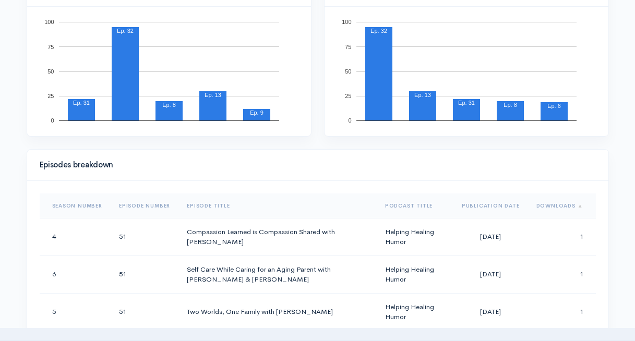  What do you see at coordinates (75, 237) in the screenshot?
I see `td: 4` at bounding box center [75, 237].